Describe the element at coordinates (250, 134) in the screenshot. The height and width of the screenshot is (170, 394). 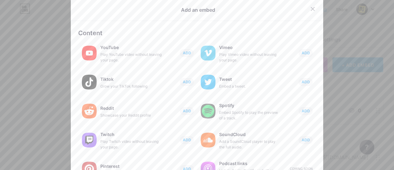
I see `div: SoundCloud` at that location.